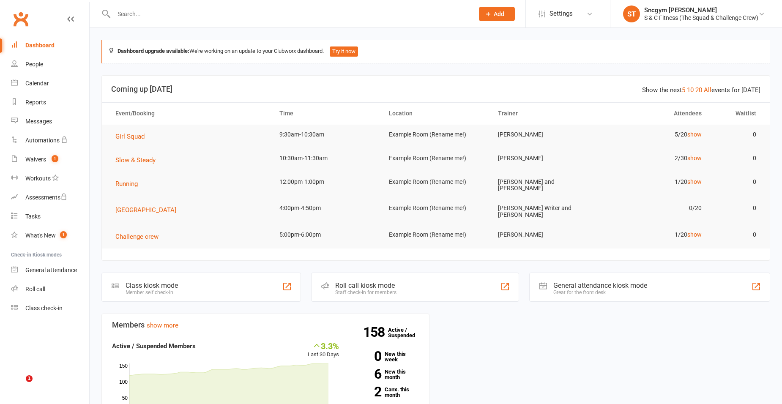  I want to click on button: Girl Squad, so click(133, 136).